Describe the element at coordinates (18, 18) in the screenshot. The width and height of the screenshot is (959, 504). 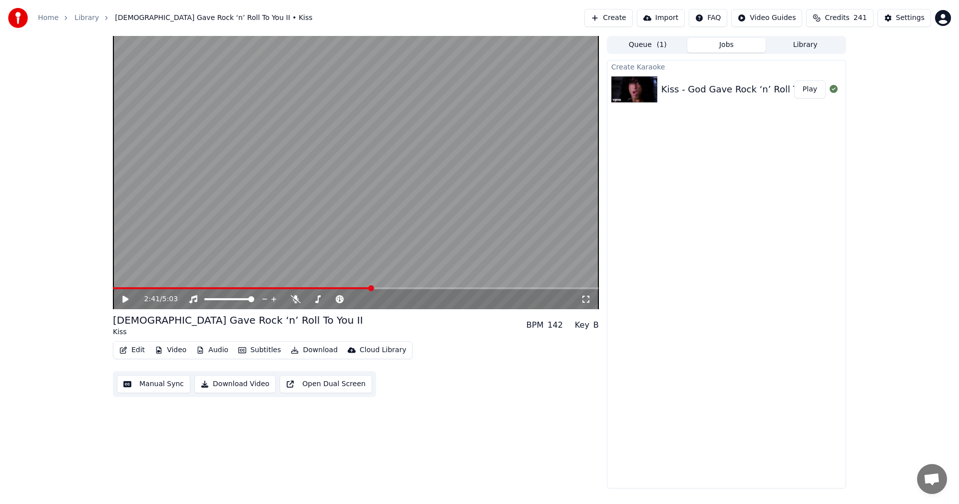
I see `img: youka` at that location.